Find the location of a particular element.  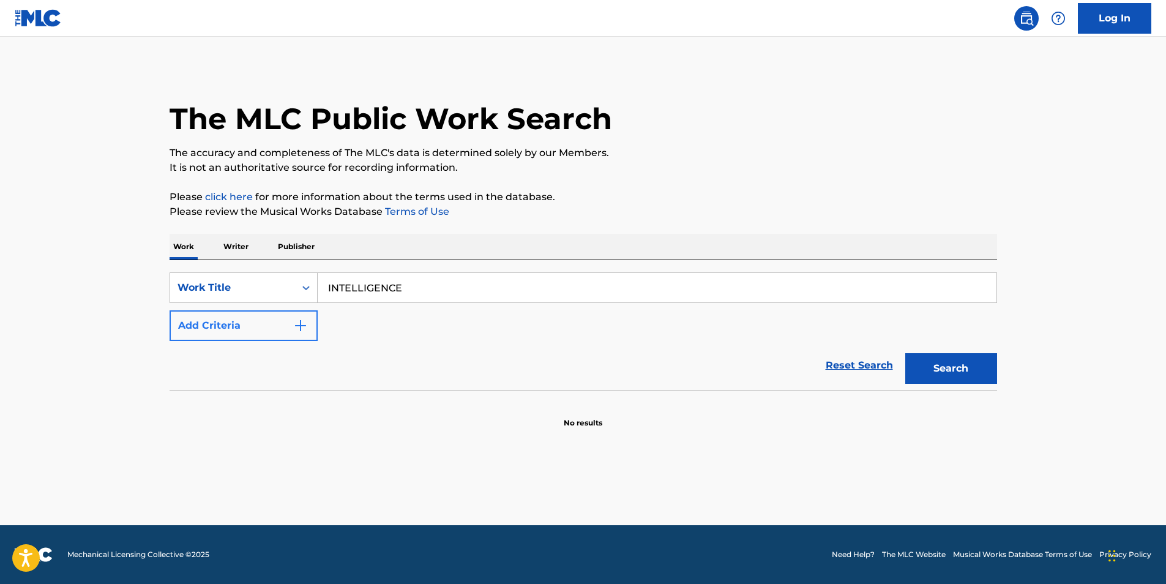

a: Terms of Use is located at coordinates (416, 211).